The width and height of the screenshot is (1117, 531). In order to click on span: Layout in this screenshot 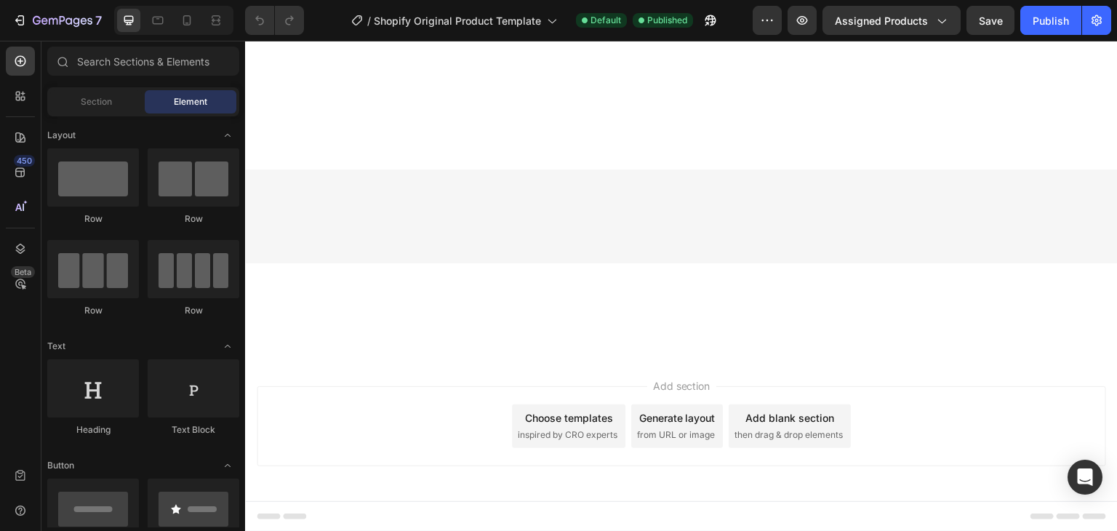, I will do `click(61, 135)`.